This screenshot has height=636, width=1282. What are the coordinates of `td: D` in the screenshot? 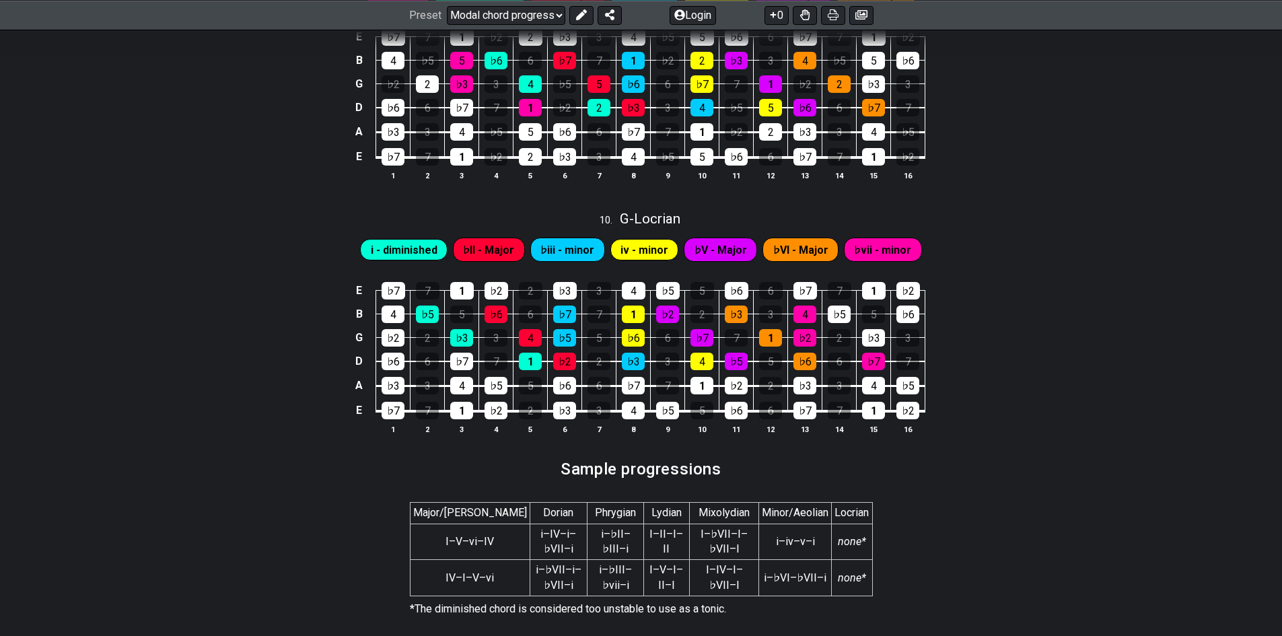 It's located at (359, 361).